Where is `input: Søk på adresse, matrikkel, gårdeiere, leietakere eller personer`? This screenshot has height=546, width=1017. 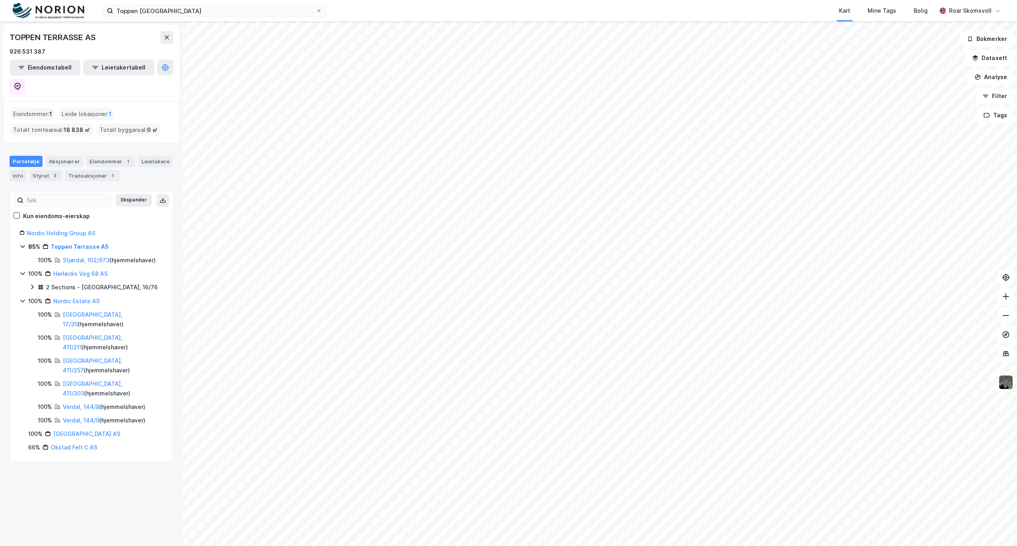
input: Søk på adresse, matrikkel, gårdeiere, leietakere eller personer is located at coordinates (214, 11).